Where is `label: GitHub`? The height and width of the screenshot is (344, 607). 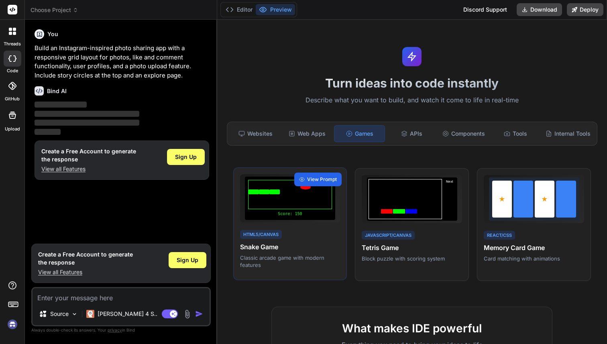 label: GitHub is located at coordinates (12, 99).